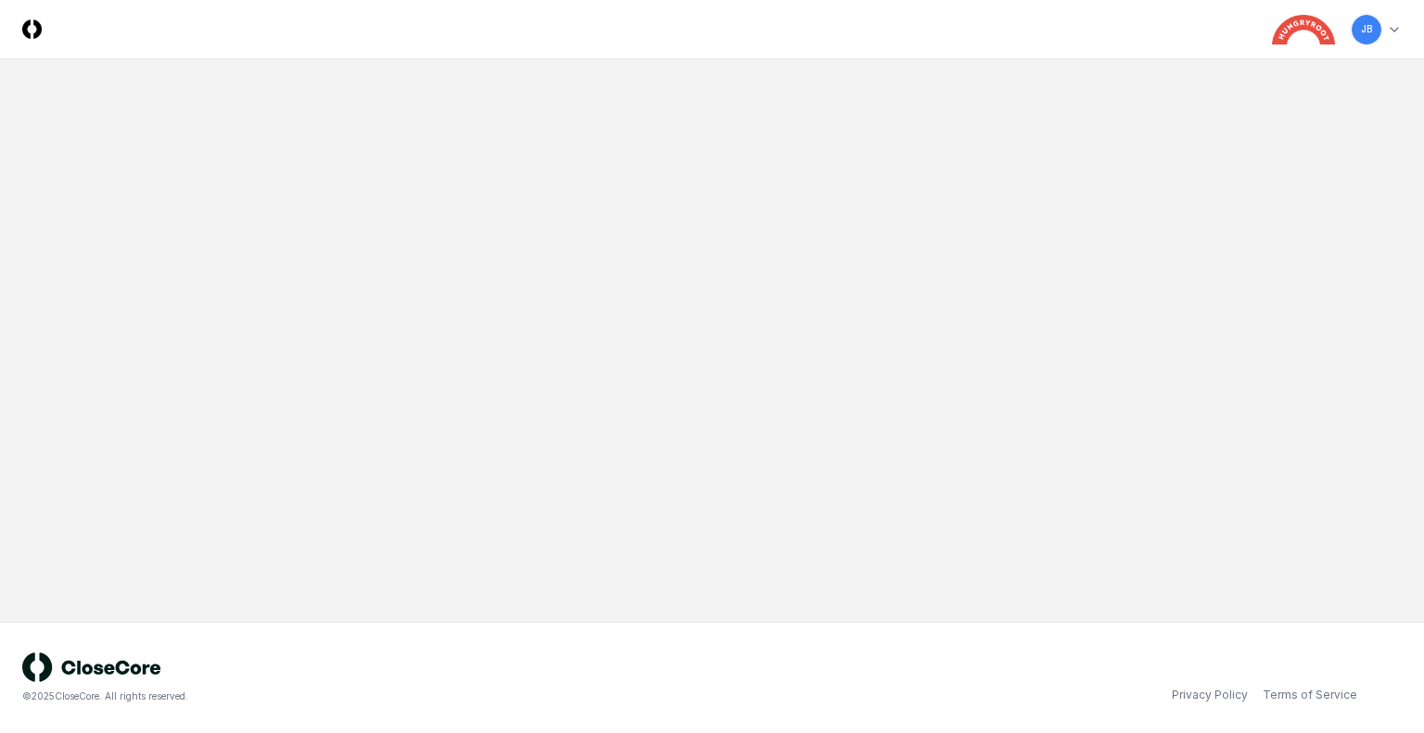 This screenshot has height=733, width=1424. What do you see at coordinates (1210, 695) in the screenshot?
I see `a: Privacy Policy` at bounding box center [1210, 695].